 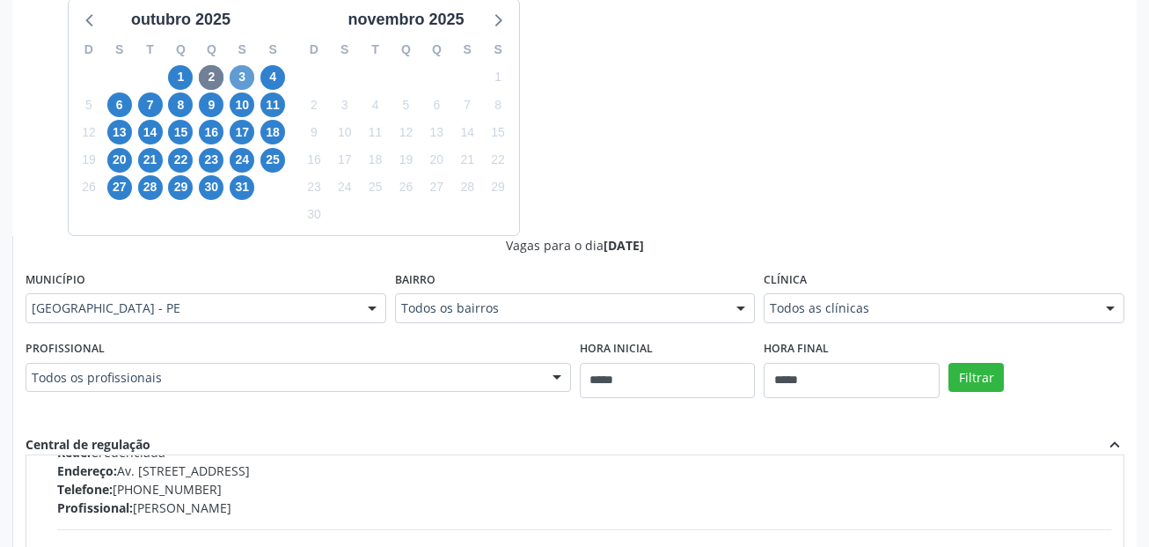 I want to click on span: quarta-feira, 26 de novembro de 2025, so click(x=406, y=187).